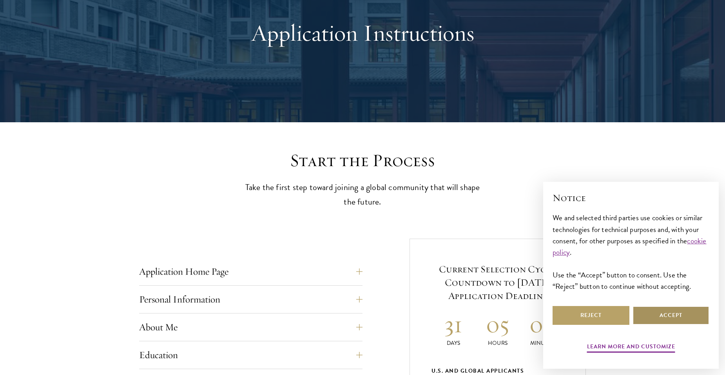  I want to click on h1: Application Instructions, so click(363, 33).